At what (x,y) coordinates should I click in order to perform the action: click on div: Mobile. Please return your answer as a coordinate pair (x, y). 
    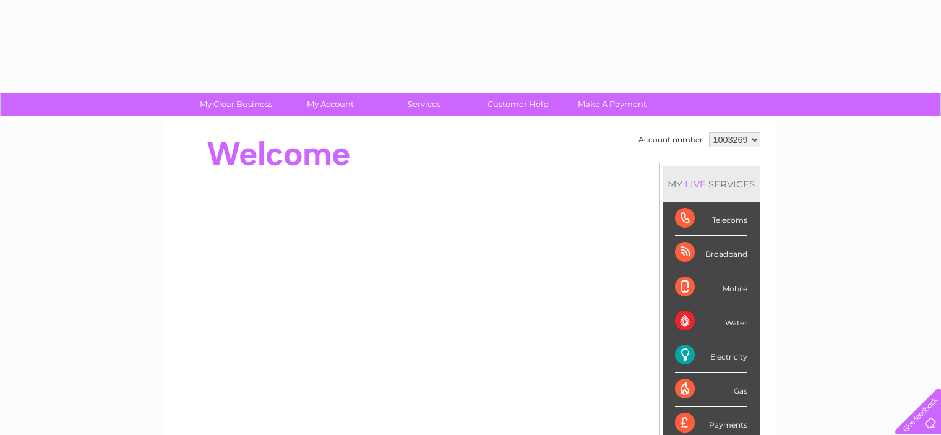
    Looking at the image, I should click on (711, 287).